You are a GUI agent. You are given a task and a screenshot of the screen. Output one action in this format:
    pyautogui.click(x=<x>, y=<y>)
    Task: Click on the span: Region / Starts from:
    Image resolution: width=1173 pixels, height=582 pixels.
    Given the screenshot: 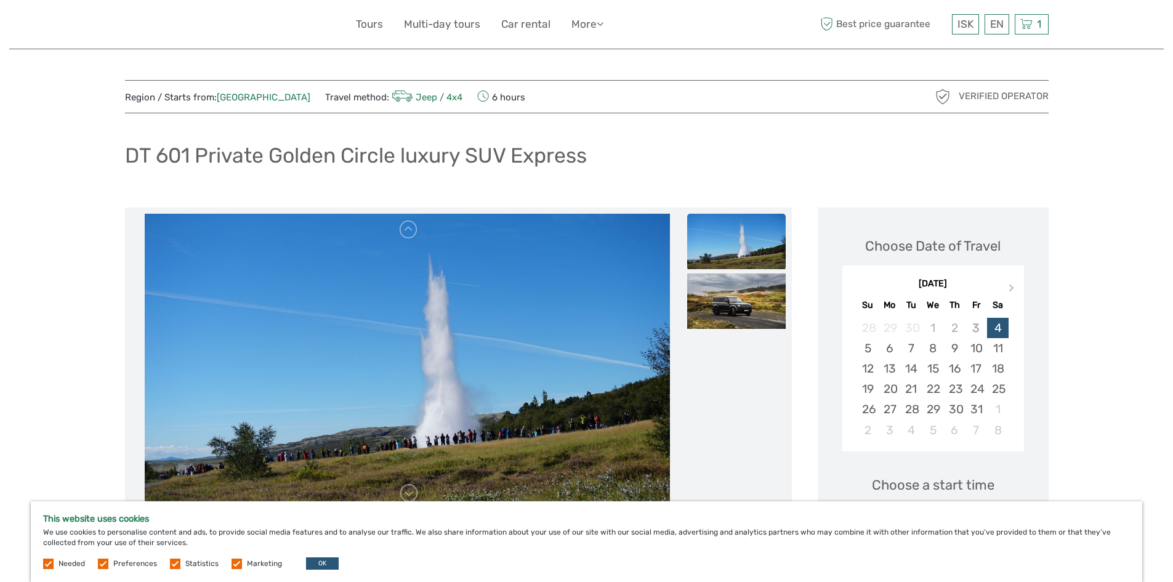 What is the action you would take?
    pyautogui.click(x=217, y=97)
    